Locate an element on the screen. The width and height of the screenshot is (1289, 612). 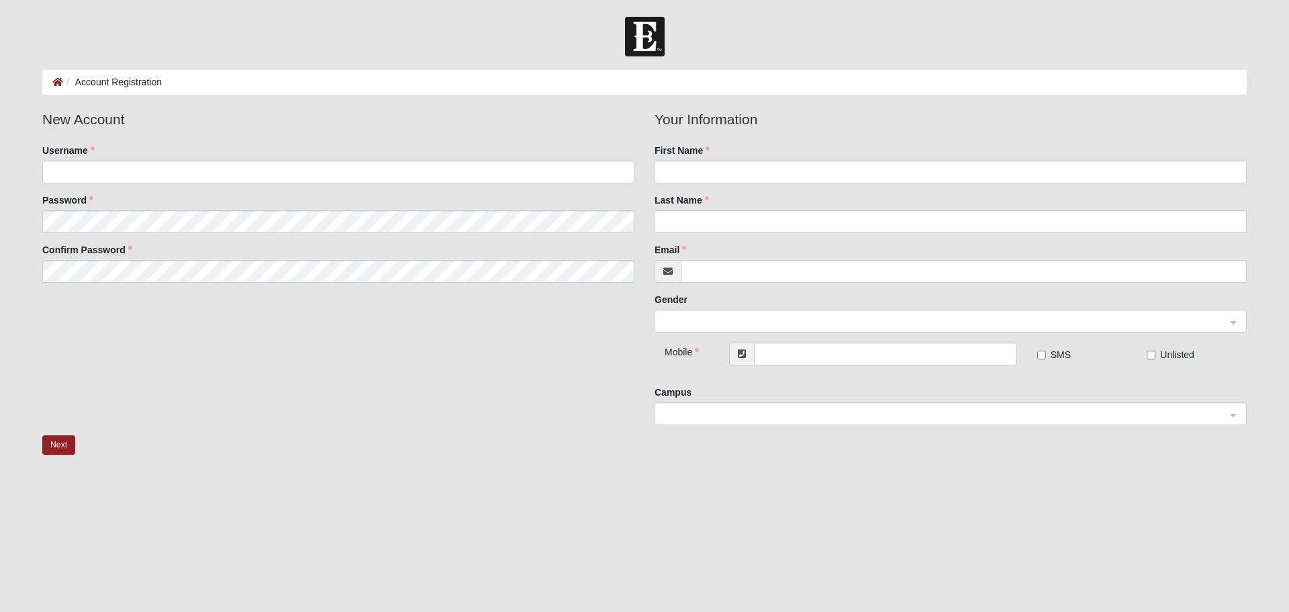
button: Next is located at coordinates (58, 445).